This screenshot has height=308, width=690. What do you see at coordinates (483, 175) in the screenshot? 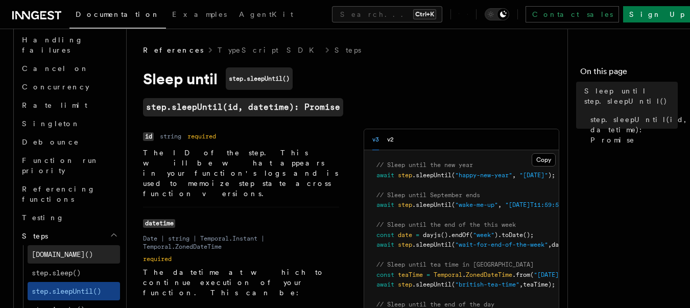
I see `span: "happy-new-year"` at bounding box center [483, 175].